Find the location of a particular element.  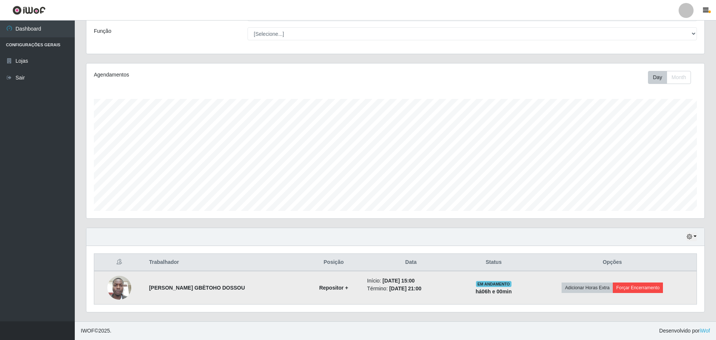

button: Month is located at coordinates (678, 77).